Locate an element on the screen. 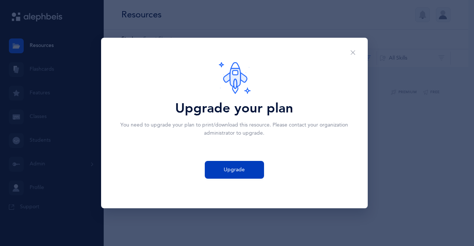  span: Upgrade is located at coordinates (234, 170).